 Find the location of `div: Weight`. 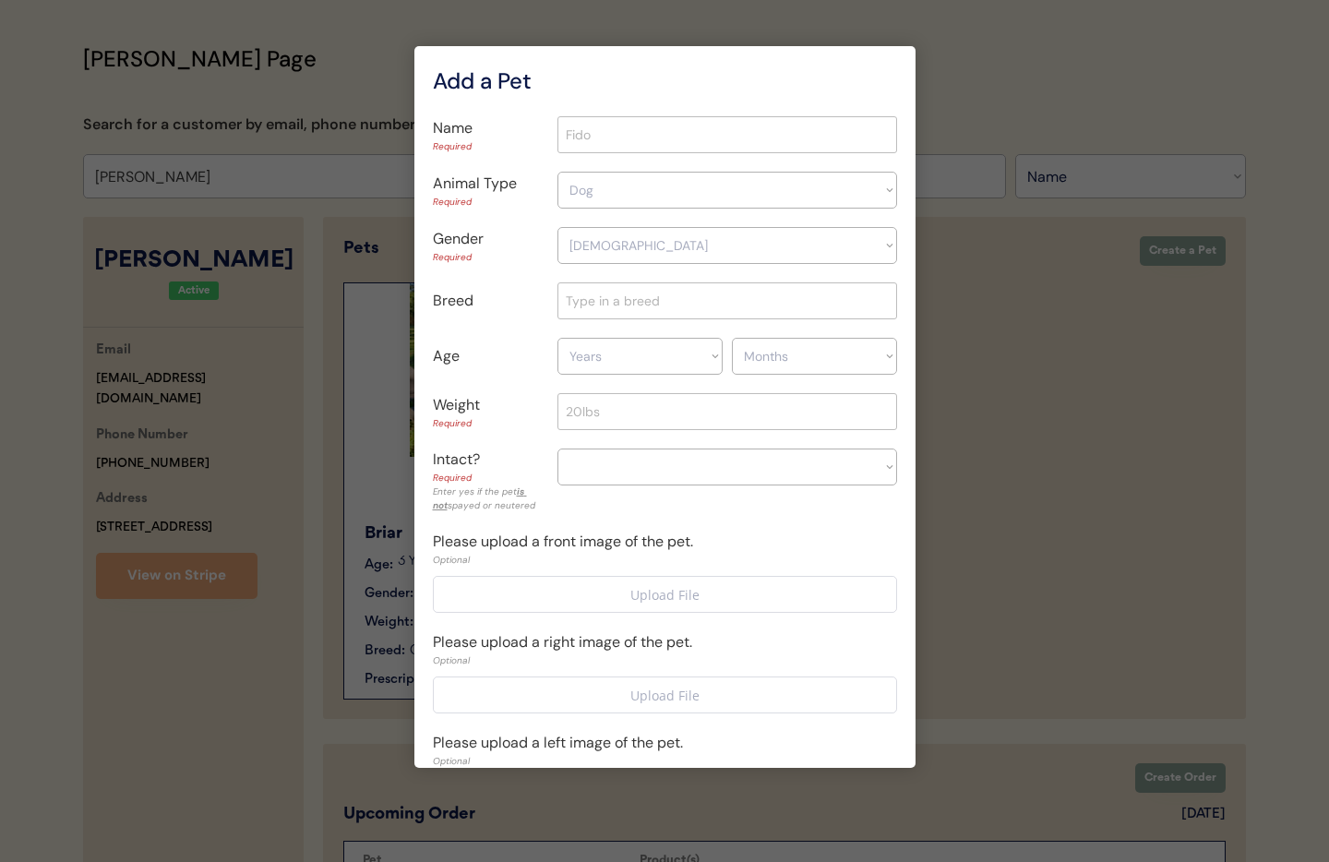

div: Weight is located at coordinates (490, 405).